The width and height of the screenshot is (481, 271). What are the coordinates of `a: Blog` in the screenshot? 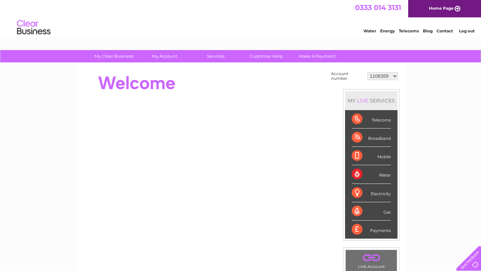 It's located at (428, 31).